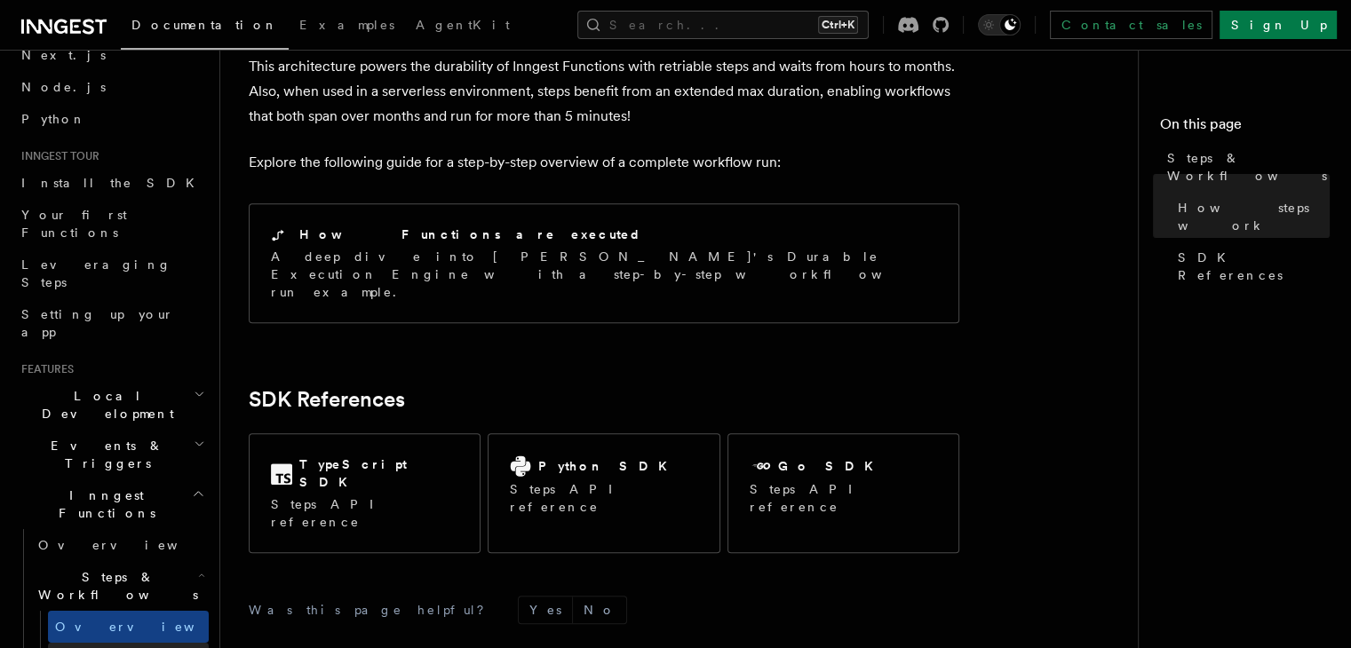 This screenshot has width=1351, height=648. What do you see at coordinates (1250, 217) in the screenshot?
I see `a: How steps work` at bounding box center [1250, 217].